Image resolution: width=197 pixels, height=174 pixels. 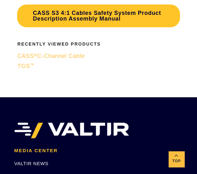 What do you see at coordinates (177, 159) in the screenshot?
I see `a: Top` at bounding box center [177, 159].